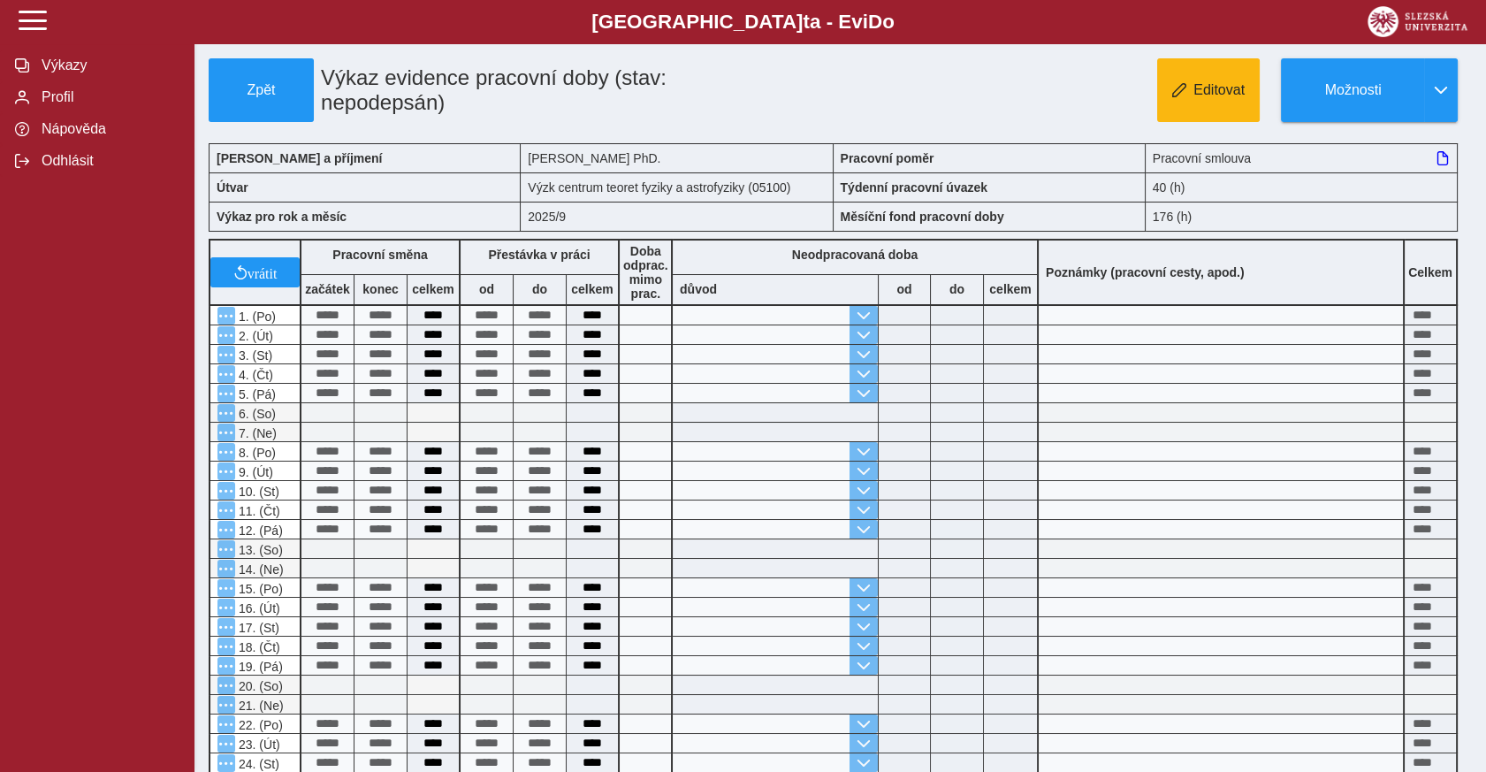 This screenshot has width=1486, height=772. Describe the element at coordinates (108, 65) in the screenshot. I see `span: Výkazy` at that location.